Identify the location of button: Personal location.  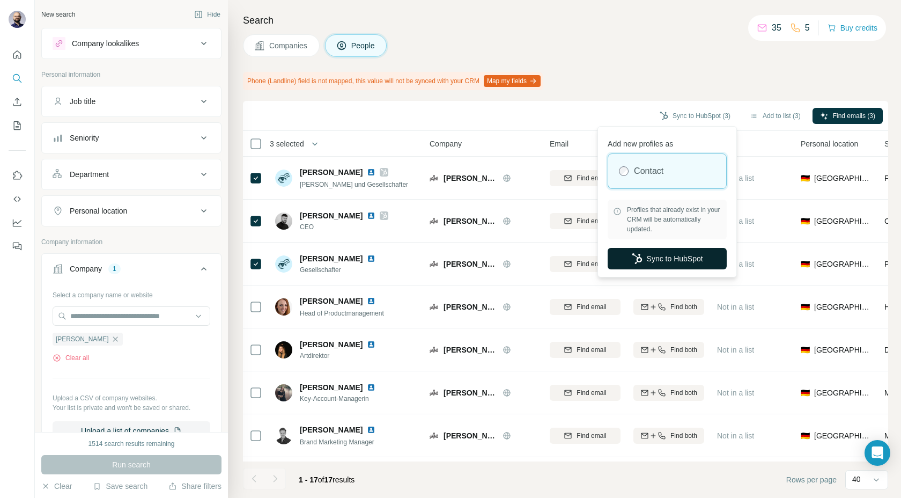
(131, 211).